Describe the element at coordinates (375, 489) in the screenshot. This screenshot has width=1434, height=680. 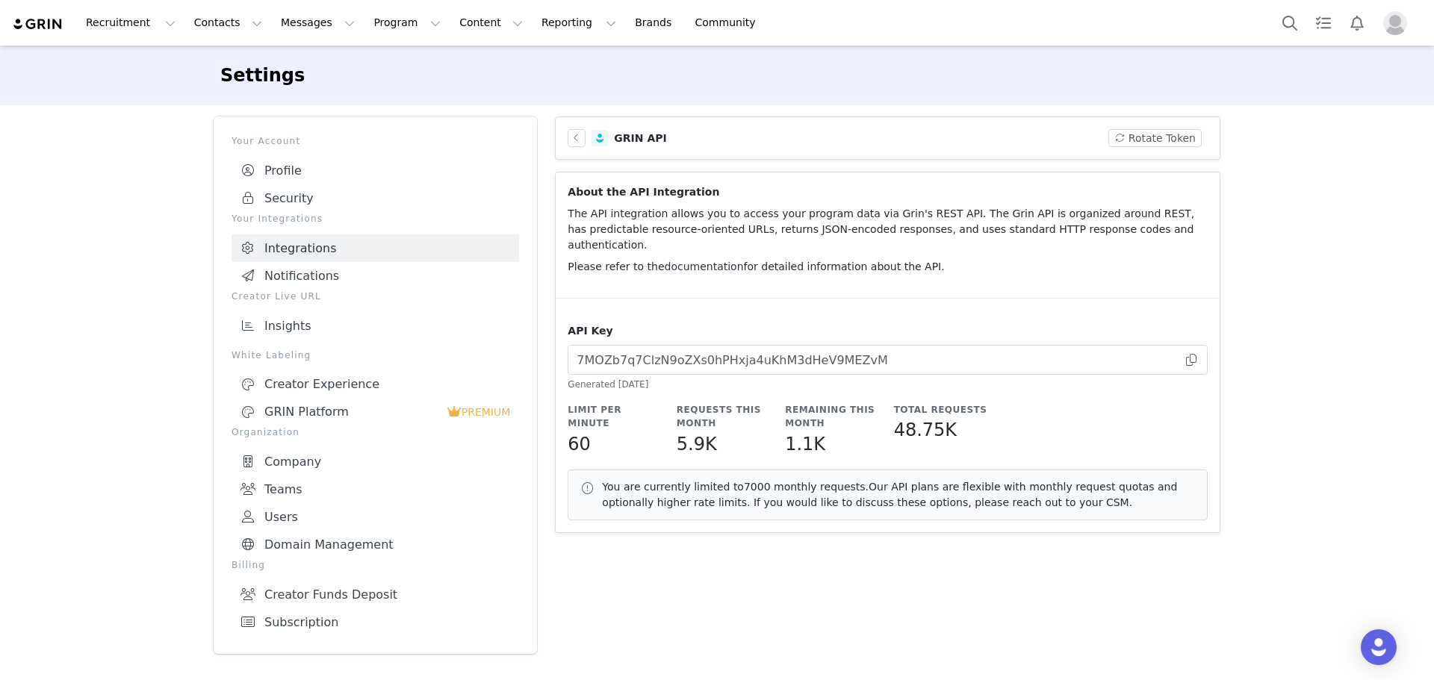
I see `a: Teams` at that location.